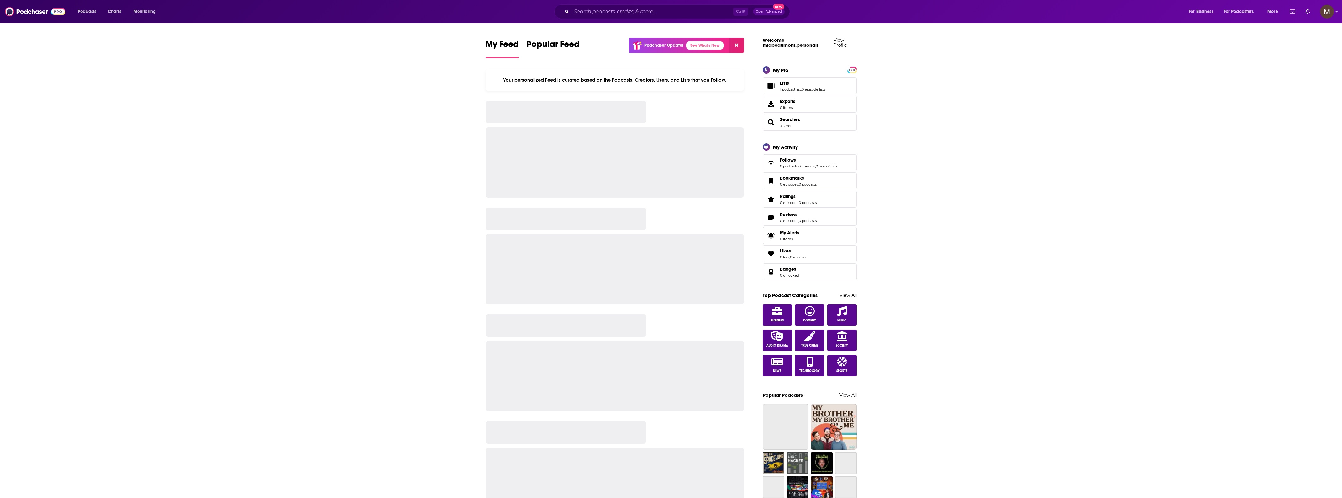 This screenshot has height=498, width=1342. Describe the element at coordinates (553, 48) in the screenshot. I see `a: Popular Feed` at that location.